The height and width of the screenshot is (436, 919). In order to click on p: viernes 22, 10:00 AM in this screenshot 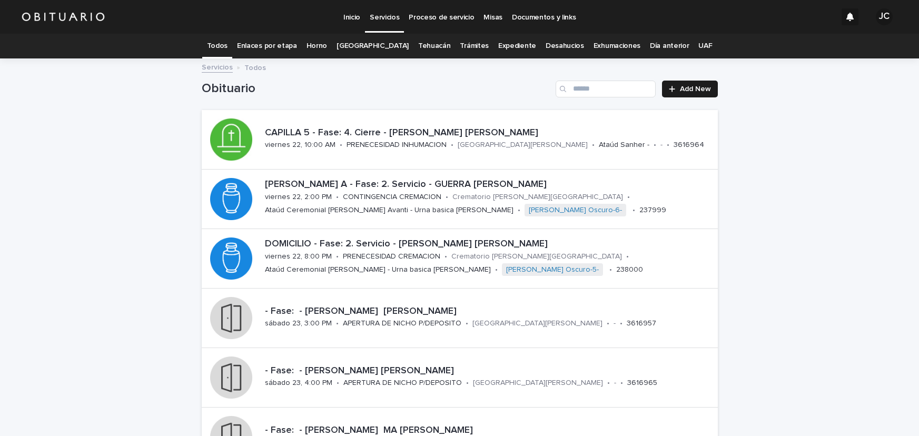, I will do `click(300, 145)`.